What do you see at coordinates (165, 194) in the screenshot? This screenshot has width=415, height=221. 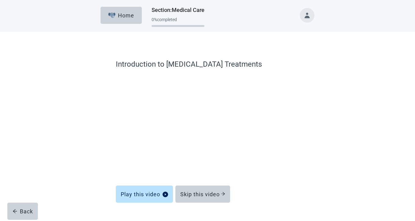 I see `span: play-circle` at bounding box center [165, 194].